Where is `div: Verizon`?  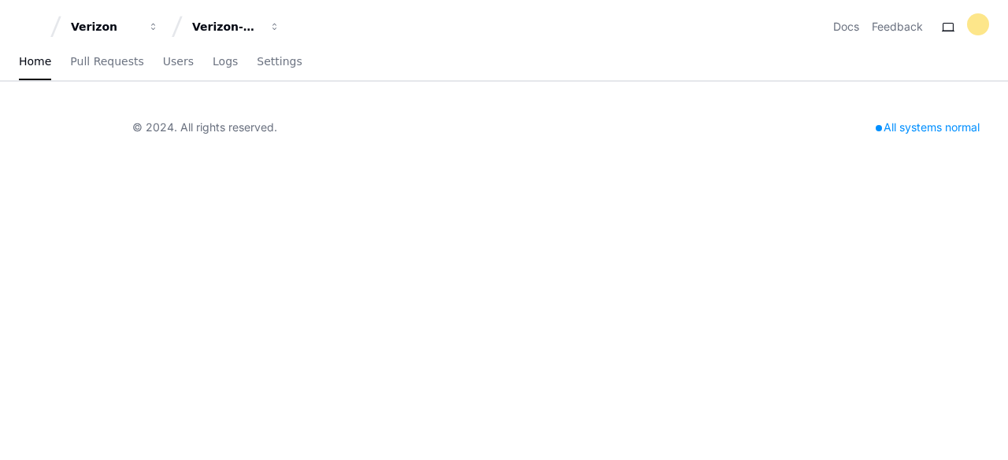 div: Verizon is located at coordinates (105, 27).